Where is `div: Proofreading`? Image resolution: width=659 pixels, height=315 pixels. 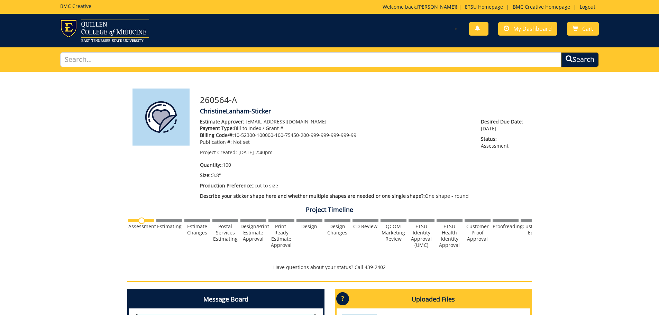
div: Proofreading is located at coordinates (505, 226).